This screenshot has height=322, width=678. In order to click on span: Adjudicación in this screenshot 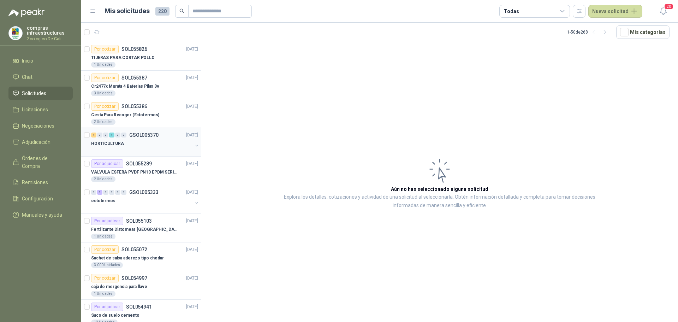, I will do `click(36, 142)`.